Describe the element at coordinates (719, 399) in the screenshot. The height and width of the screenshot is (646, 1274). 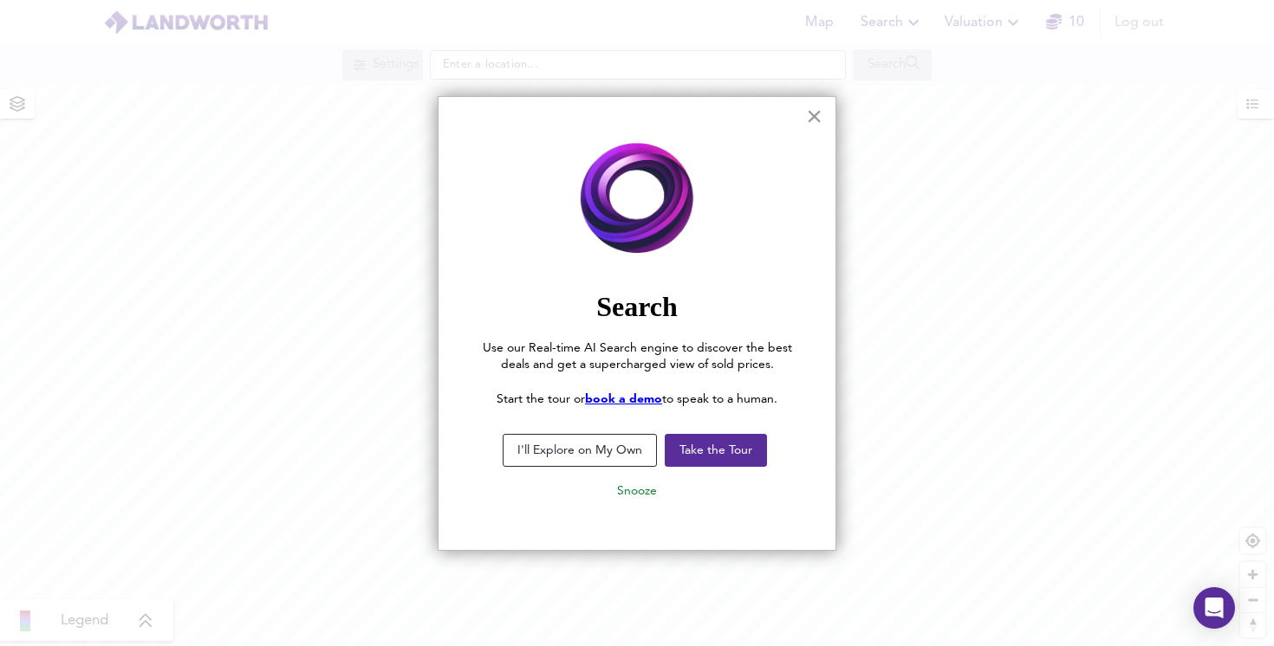
I see `span: to speak to a human.` at that location.